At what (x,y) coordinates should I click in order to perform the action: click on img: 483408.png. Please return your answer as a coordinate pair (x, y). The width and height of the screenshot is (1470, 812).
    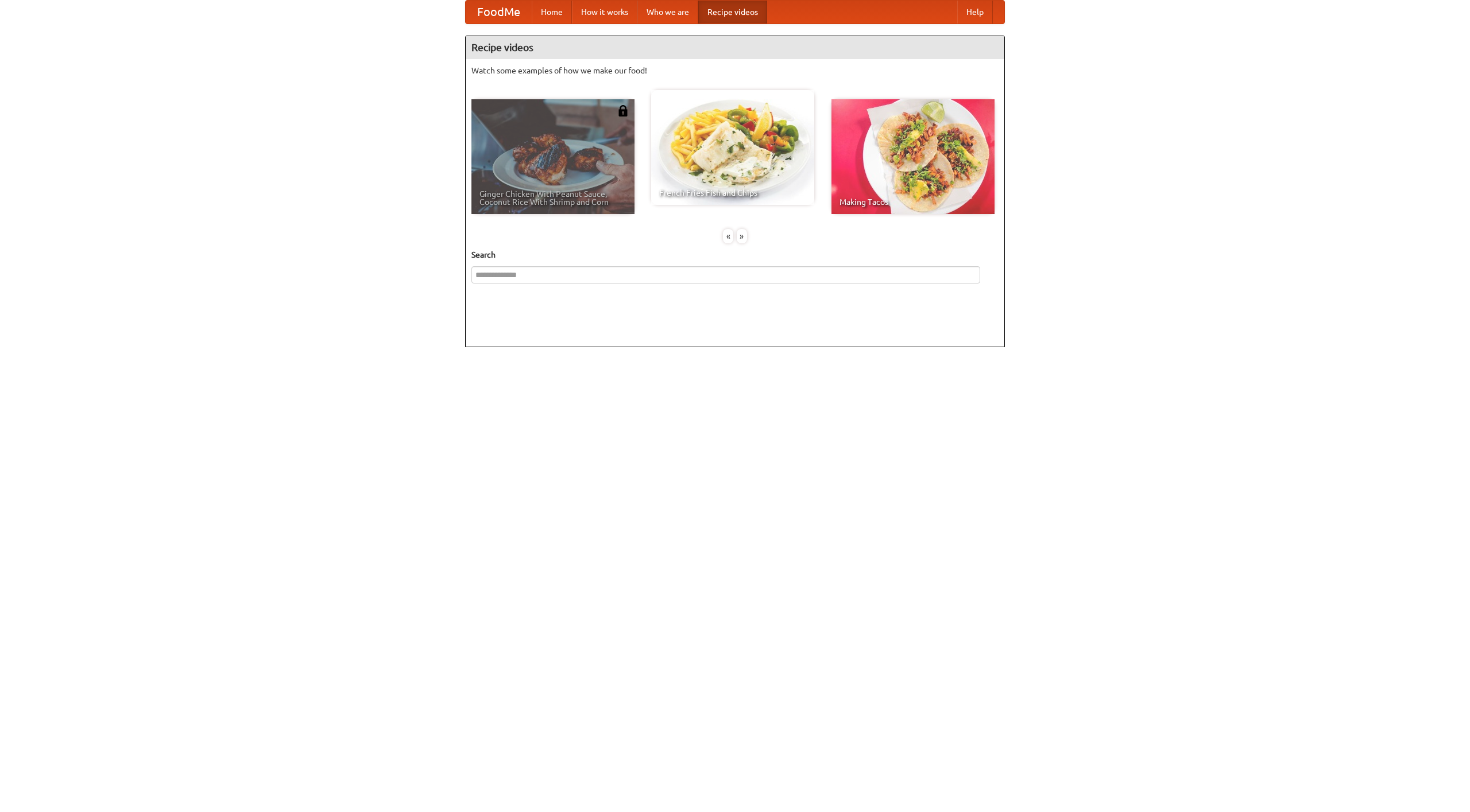
    Looking at the image, I should click on (623, 111).